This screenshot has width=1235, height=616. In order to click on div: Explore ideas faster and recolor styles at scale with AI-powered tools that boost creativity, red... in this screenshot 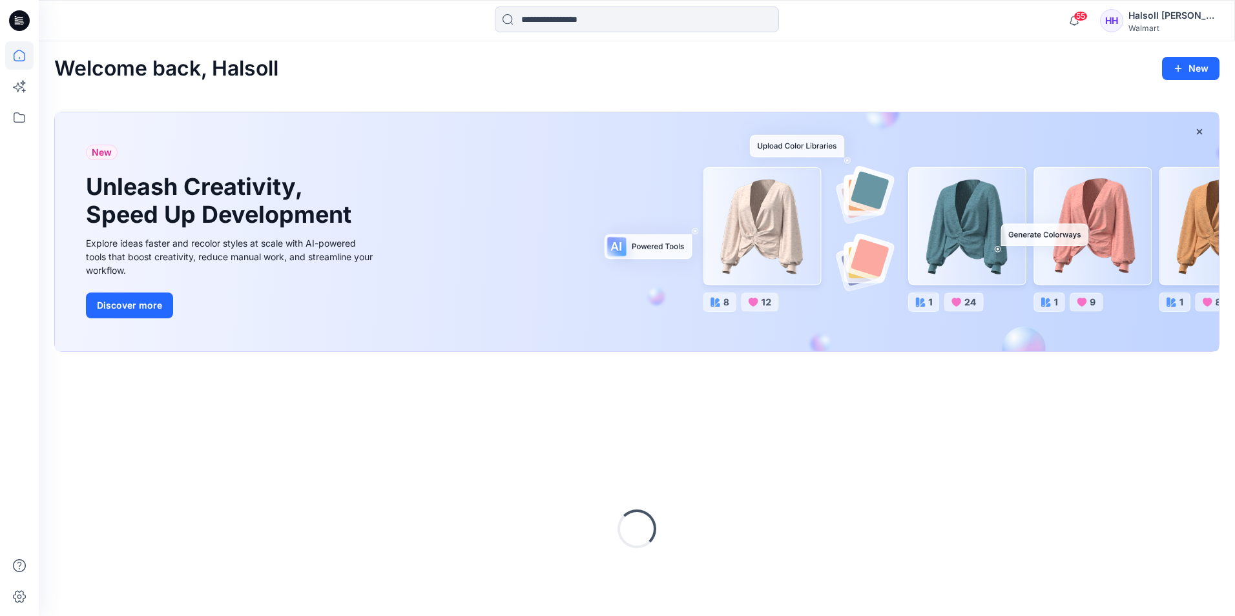, I will do `click(231, 256)`.